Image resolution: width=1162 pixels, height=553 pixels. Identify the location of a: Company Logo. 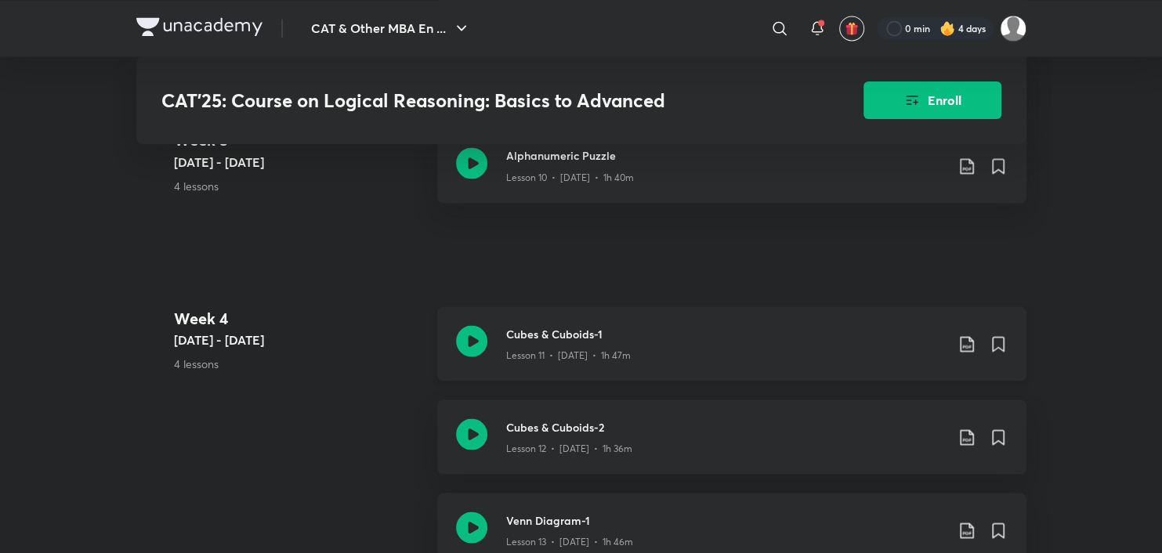
(199, 28).